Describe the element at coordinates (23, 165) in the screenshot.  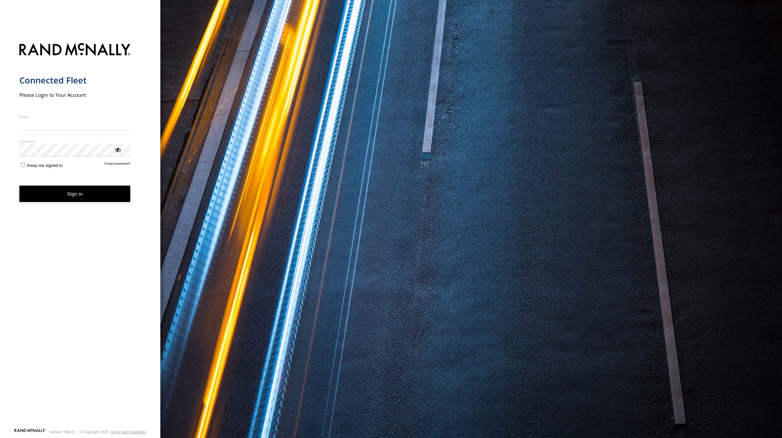
I see `input: Keep me signed in` at that location.